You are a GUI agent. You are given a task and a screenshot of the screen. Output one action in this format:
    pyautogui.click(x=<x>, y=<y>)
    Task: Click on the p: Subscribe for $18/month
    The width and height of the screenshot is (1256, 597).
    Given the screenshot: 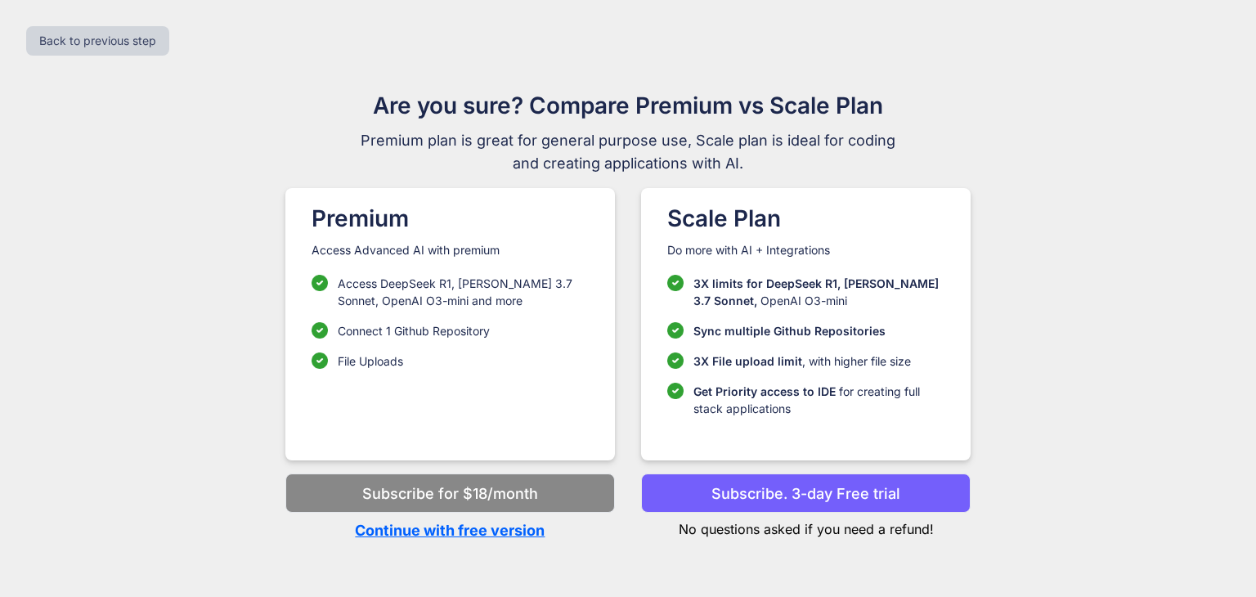 What is the action you would take?
    pyautogui.click(x=450, y=493)
    